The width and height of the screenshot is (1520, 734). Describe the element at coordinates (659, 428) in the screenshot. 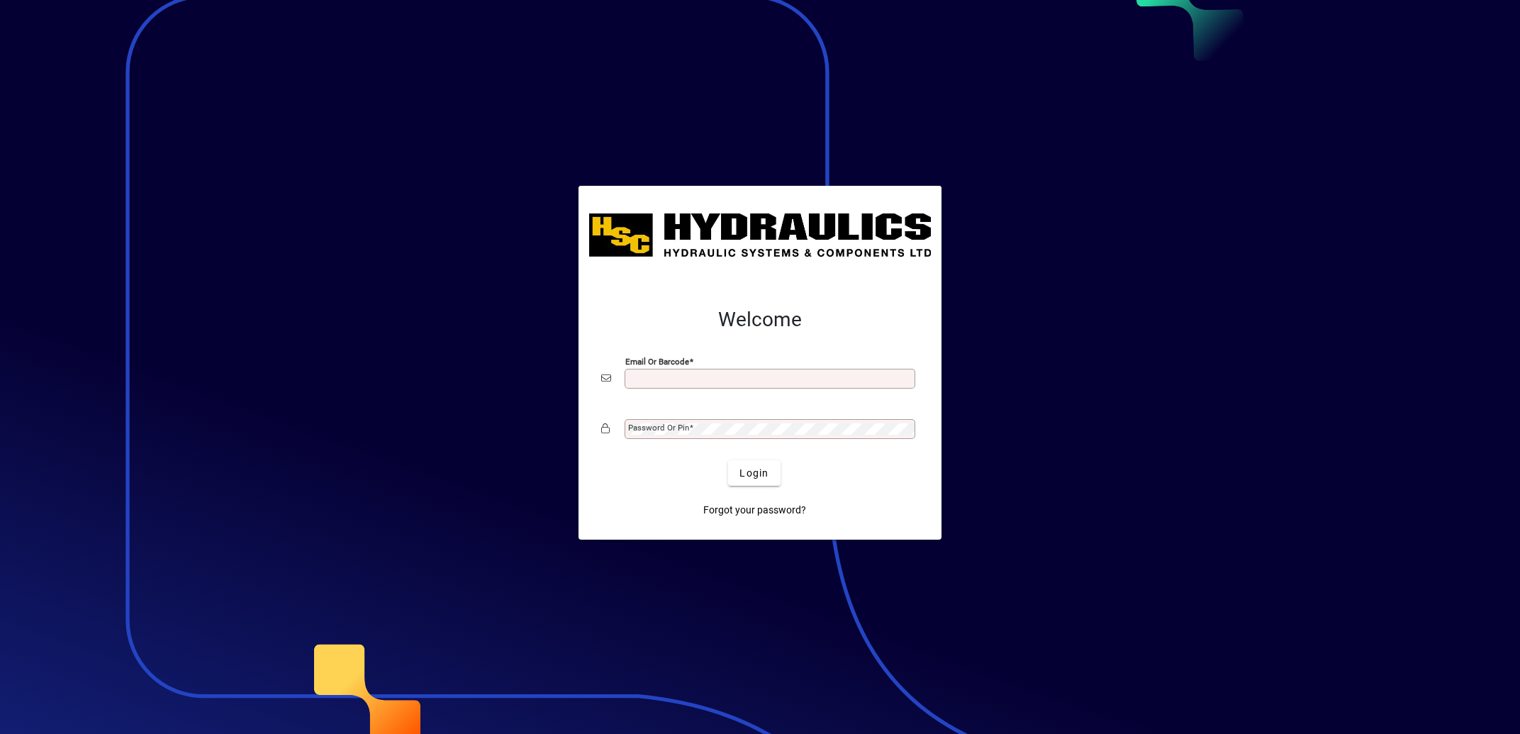

I see `mat-label: Password or Pin` at that location.